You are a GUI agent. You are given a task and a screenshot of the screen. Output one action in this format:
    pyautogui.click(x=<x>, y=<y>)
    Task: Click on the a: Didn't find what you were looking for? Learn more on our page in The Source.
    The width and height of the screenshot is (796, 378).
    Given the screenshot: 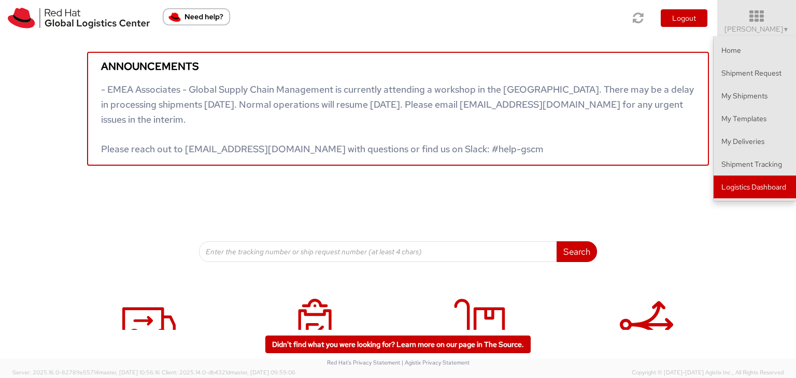 What is the action you would take?
    pyautogui.click(x=398, y=345)
    